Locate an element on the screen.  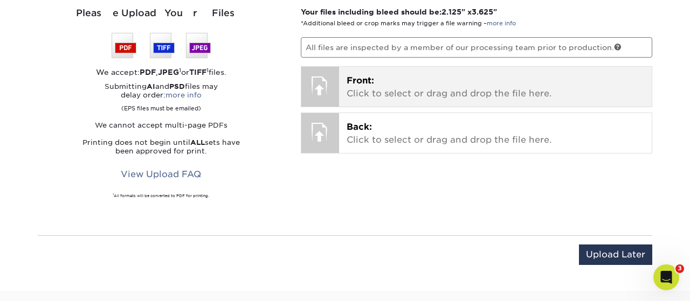
span: Front: is located at coordinates (360, 80).